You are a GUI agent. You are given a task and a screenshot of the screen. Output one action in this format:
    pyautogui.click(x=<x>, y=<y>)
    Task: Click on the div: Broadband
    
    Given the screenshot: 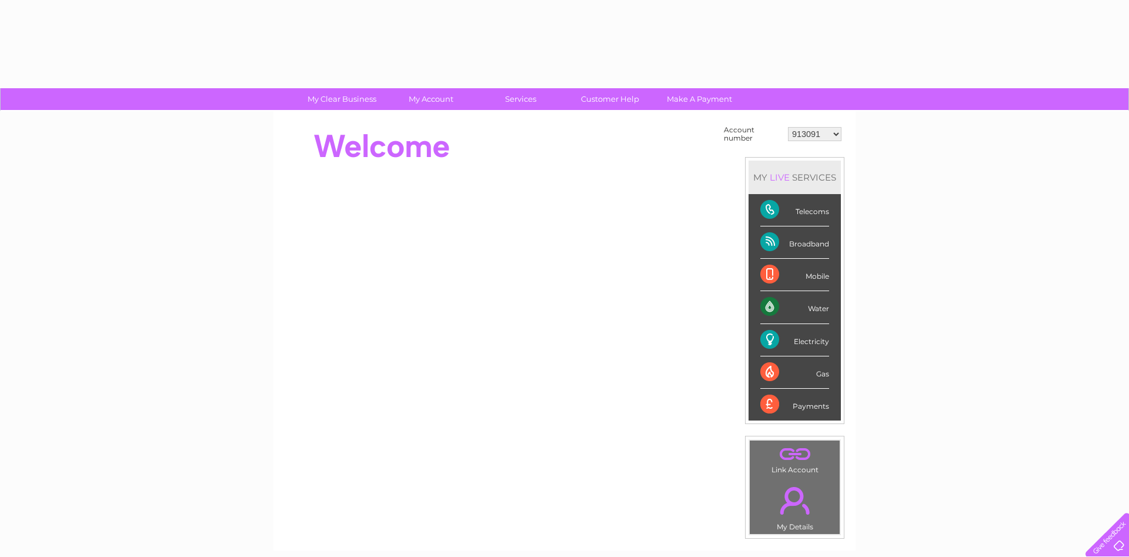 What is the action you would take?
    pyautogui.click(x=794, y=242)
    